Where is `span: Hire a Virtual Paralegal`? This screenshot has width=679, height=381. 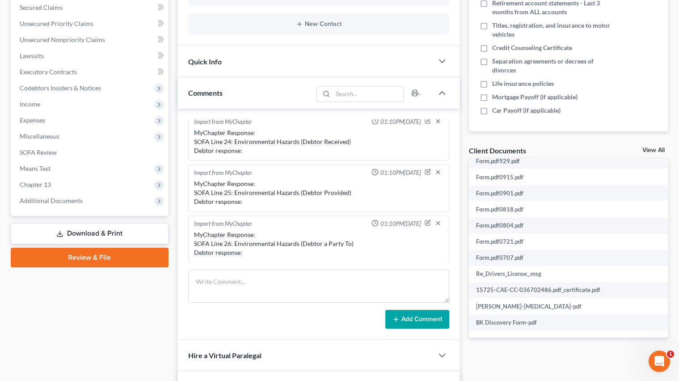
span: Hire a Virtual Paralegal is located at coordinates (225, 355).